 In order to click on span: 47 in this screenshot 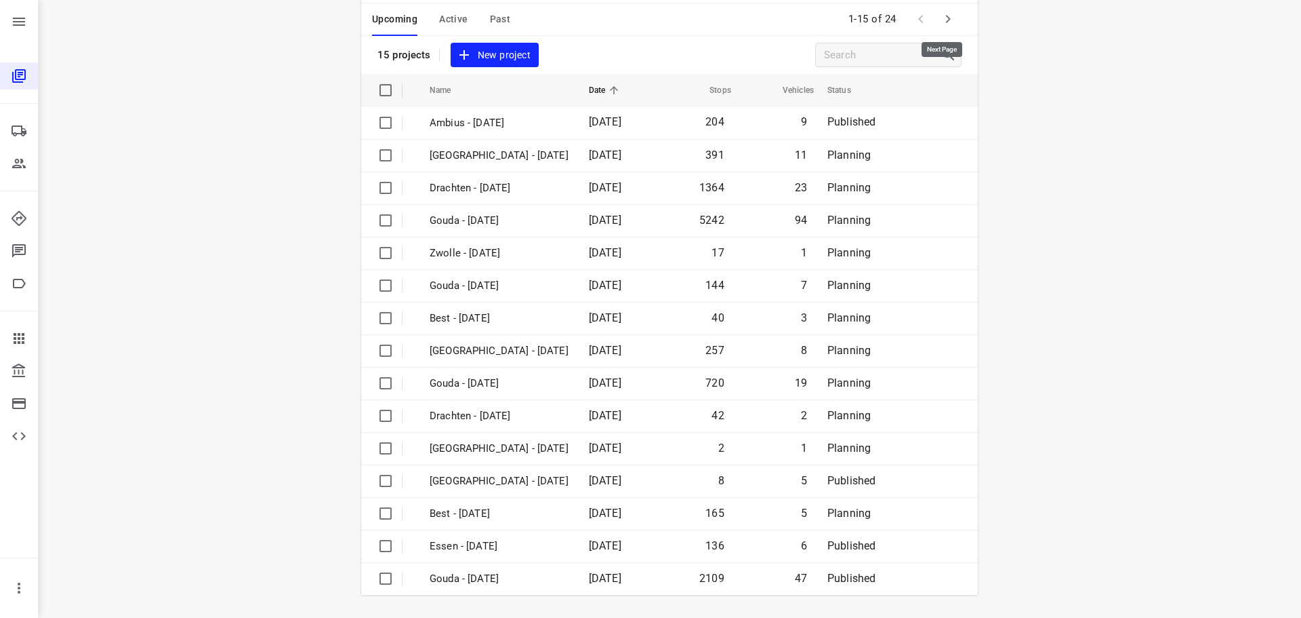, I will do `click(801, 578)`.